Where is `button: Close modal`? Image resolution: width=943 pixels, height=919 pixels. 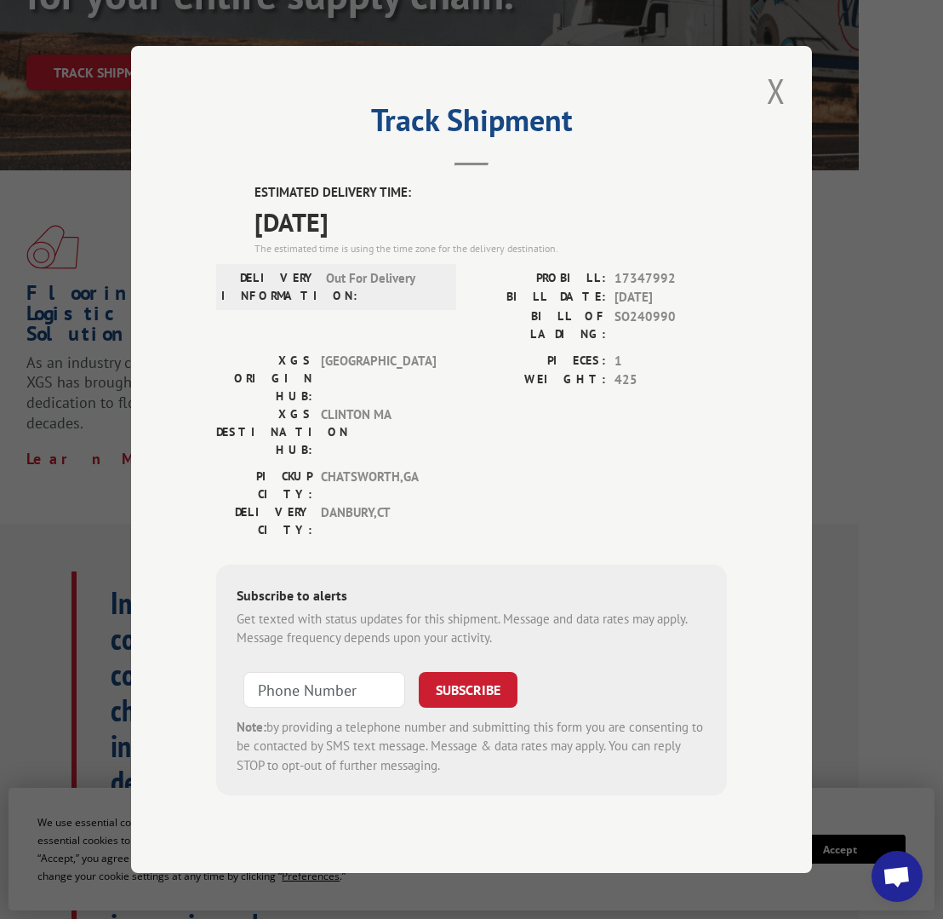 button: Close modal is located at coordinates (777, 90).